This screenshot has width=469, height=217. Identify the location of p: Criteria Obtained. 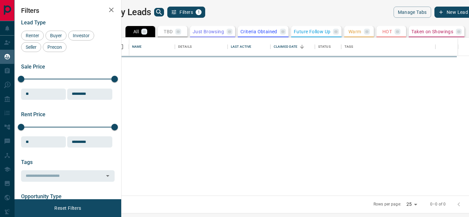
(259, 32).